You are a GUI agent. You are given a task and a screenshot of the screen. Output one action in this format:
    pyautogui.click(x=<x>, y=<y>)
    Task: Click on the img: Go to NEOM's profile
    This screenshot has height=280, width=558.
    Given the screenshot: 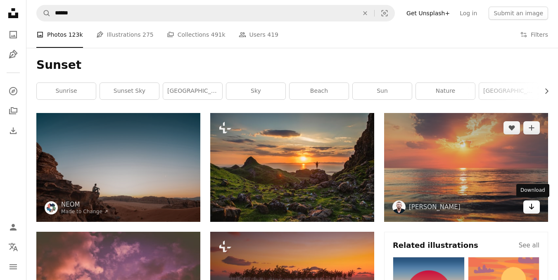 What is the action you would take?
    pyautogui.click(x=51, y=208)
    